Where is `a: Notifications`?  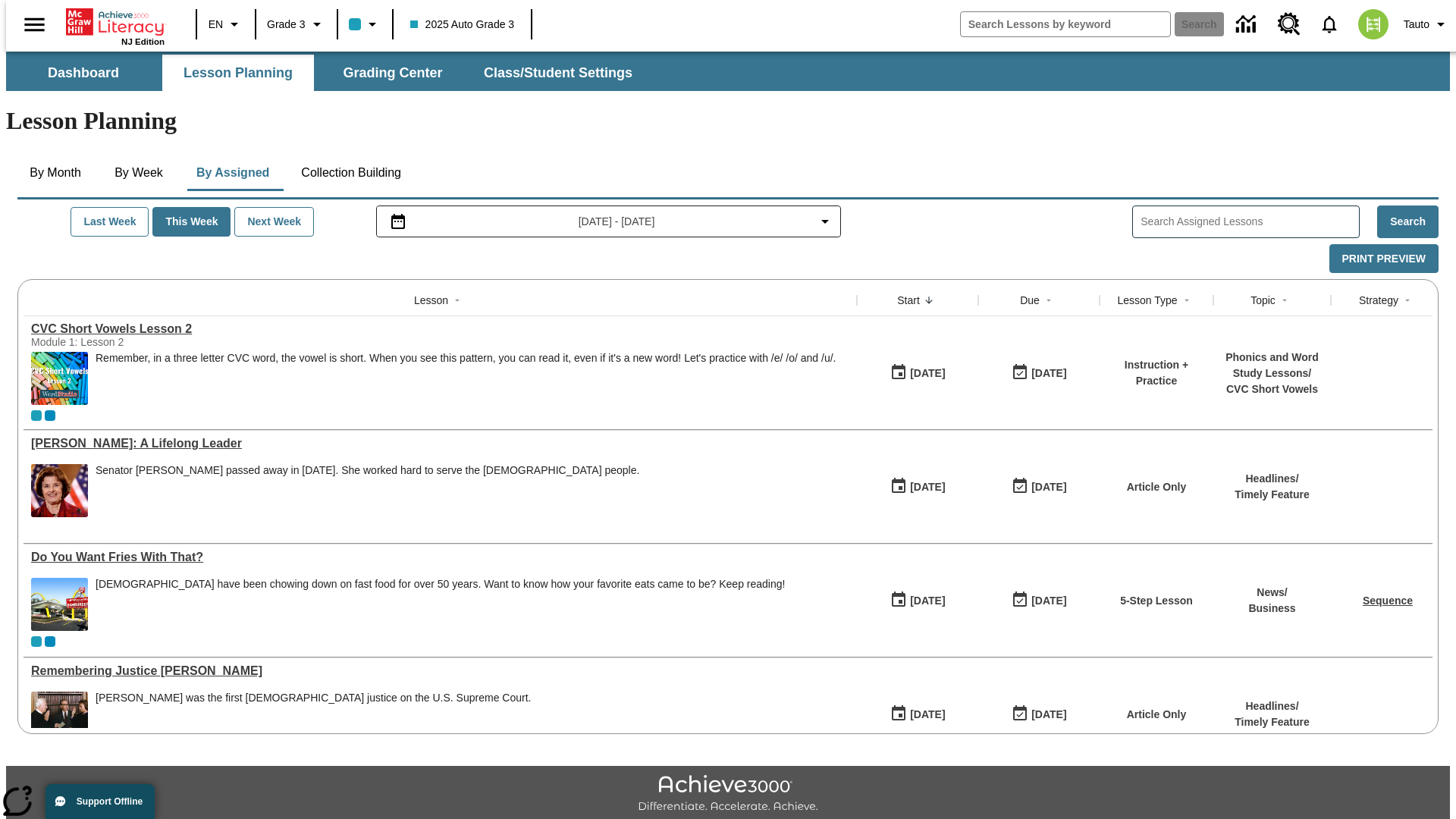 a: Notifications is located at coordinates (1329, 25).